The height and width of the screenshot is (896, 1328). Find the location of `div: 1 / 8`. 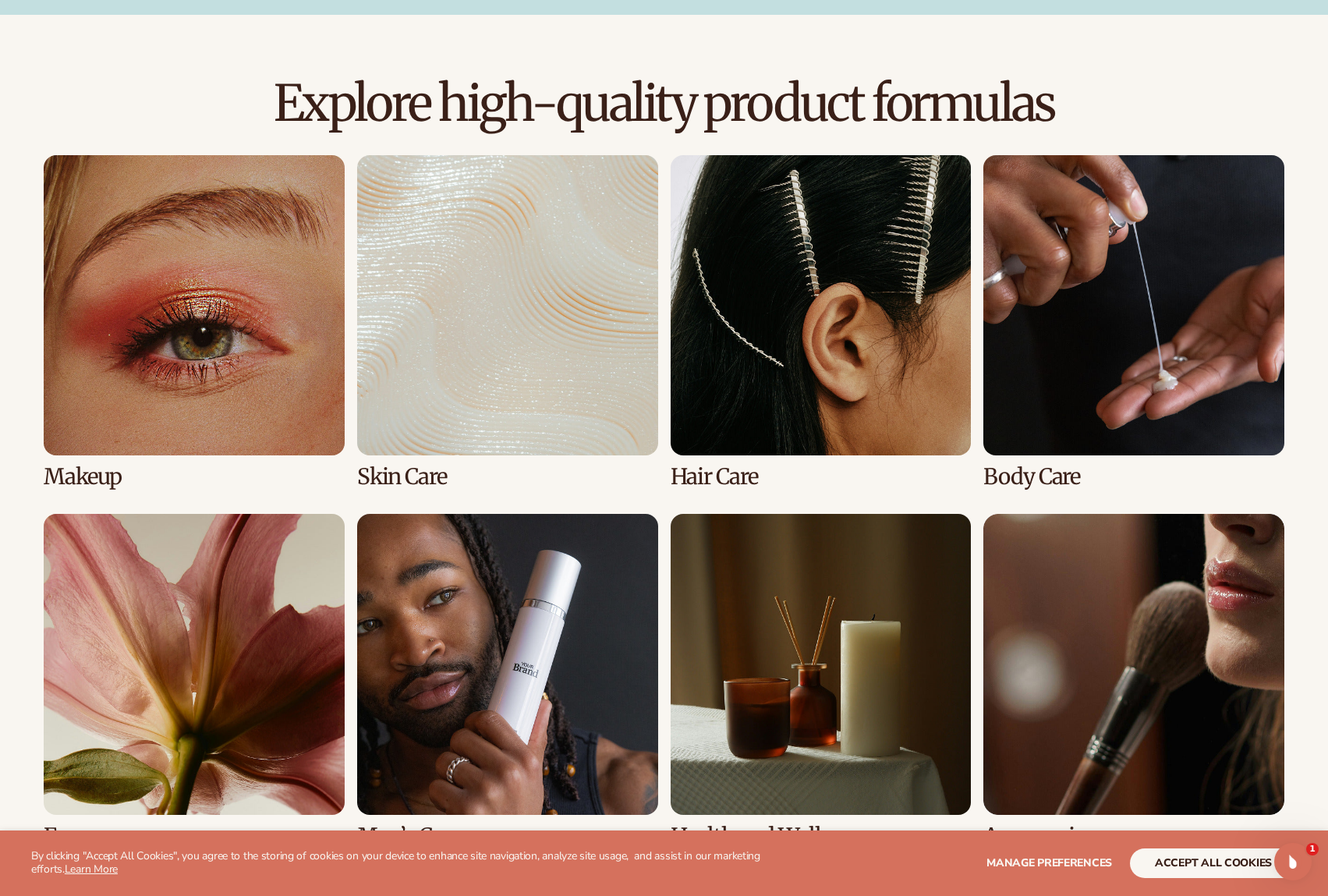

div: 1 / 8 is located at coordinates (194, 322).